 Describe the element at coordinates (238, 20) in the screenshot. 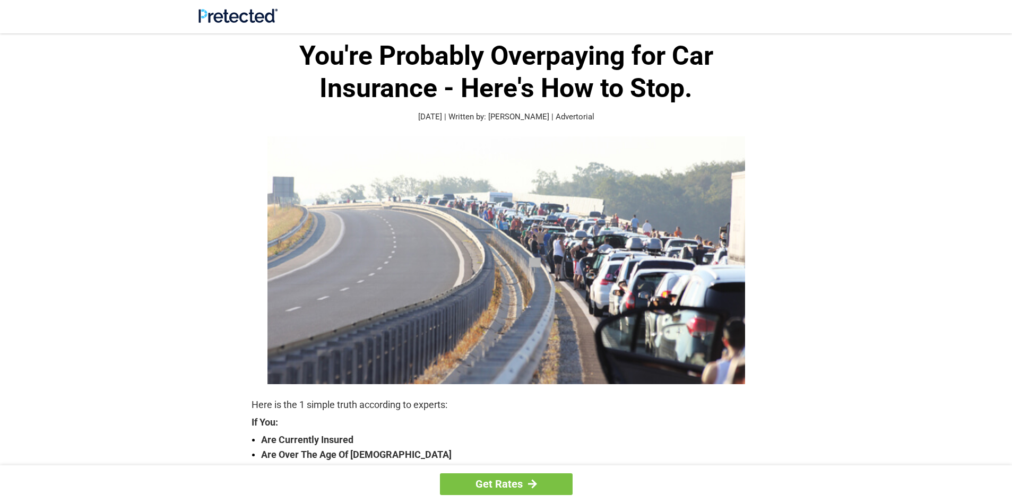

I see `a: Site Logo` at that location.